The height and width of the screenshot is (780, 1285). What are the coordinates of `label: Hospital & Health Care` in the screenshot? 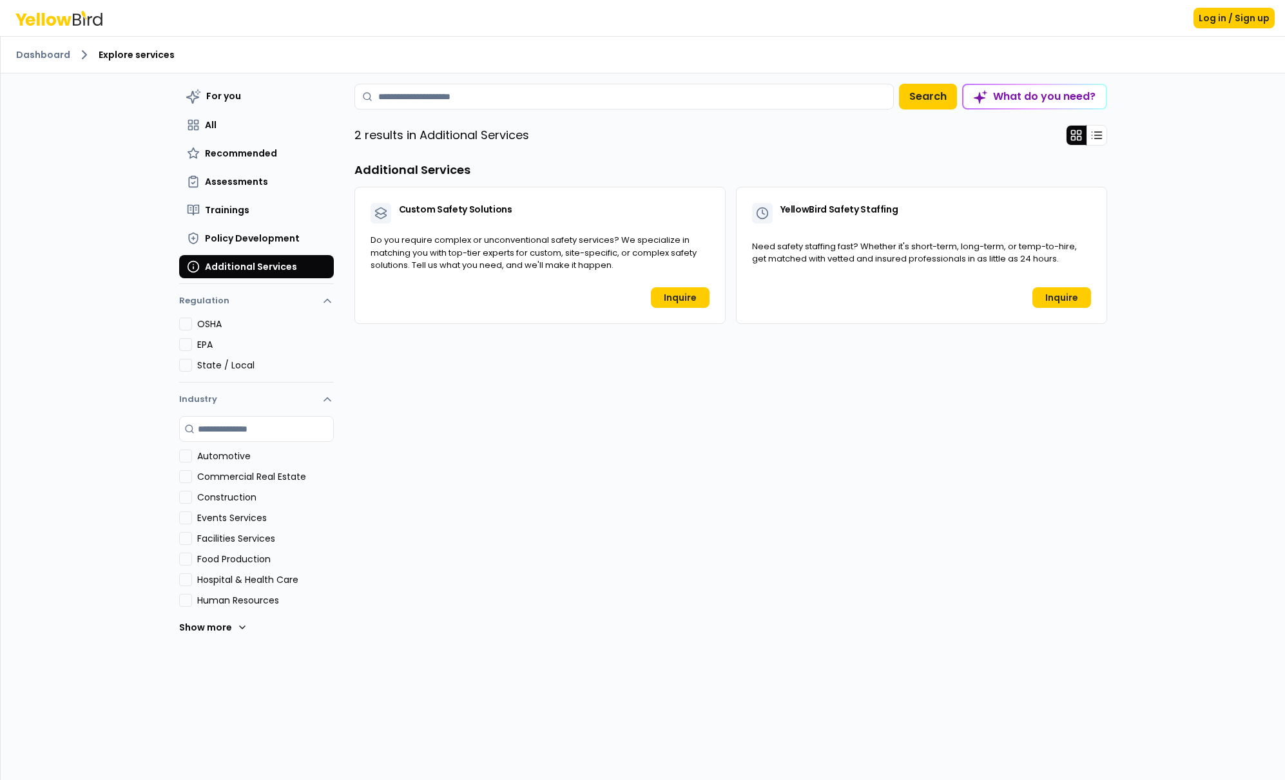 It's located at (265, 580).